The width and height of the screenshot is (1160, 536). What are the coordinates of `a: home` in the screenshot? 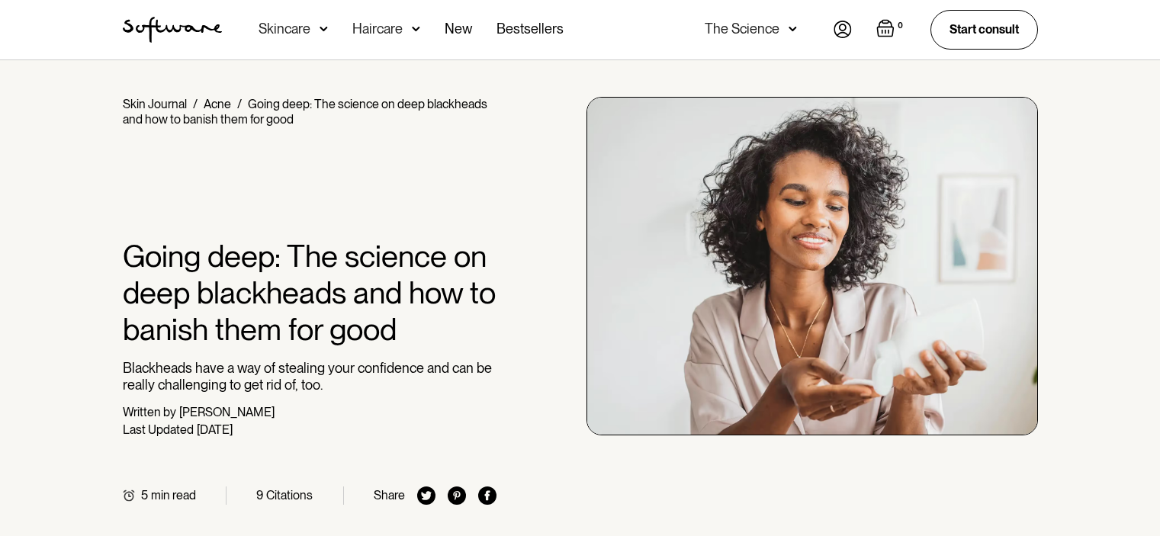 It's located at (172, 30).